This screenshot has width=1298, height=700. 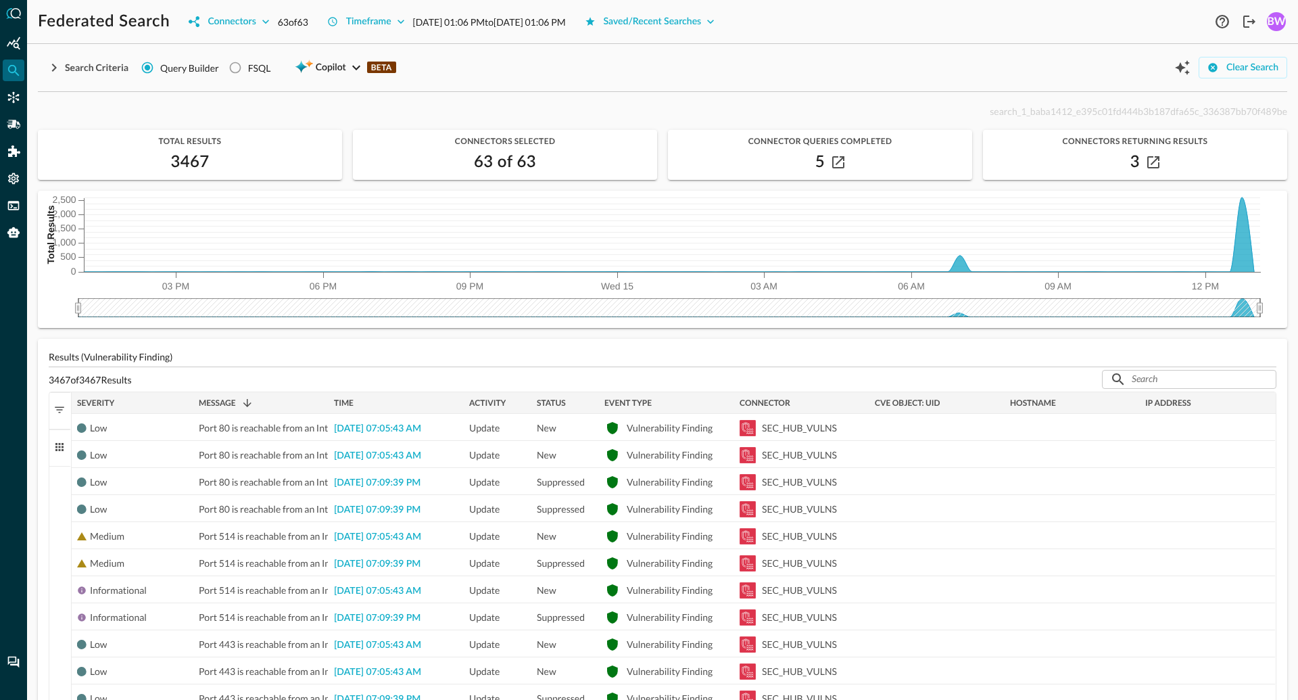 What do you see at coordinates (1222, 22) in the screenshot?
I see `button: Help` at bounding box center [1222, 22].